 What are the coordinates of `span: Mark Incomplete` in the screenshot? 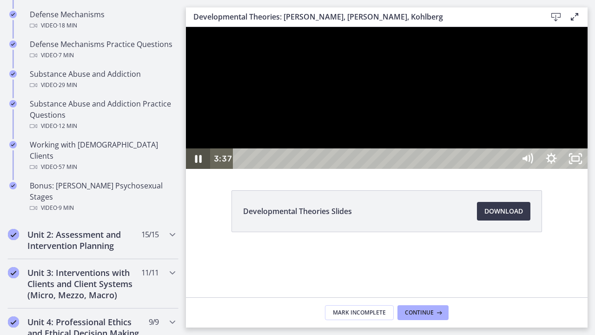 It's located at (359, 312).